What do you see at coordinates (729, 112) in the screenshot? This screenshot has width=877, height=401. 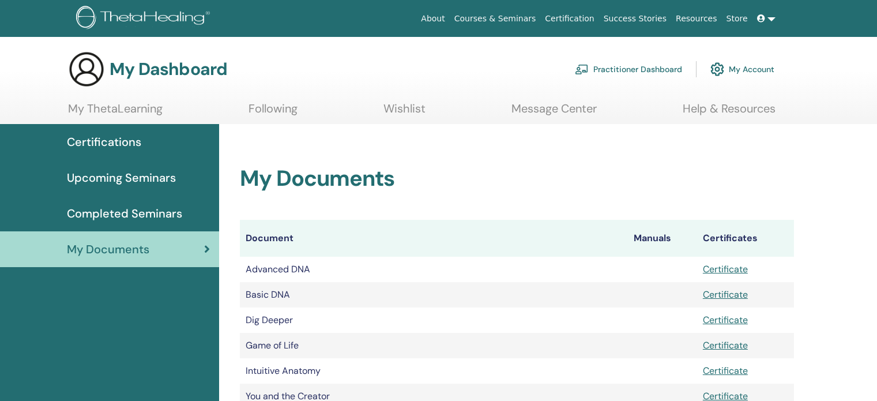 I see `a: Help & Resources` at bounding box center [729, 112].